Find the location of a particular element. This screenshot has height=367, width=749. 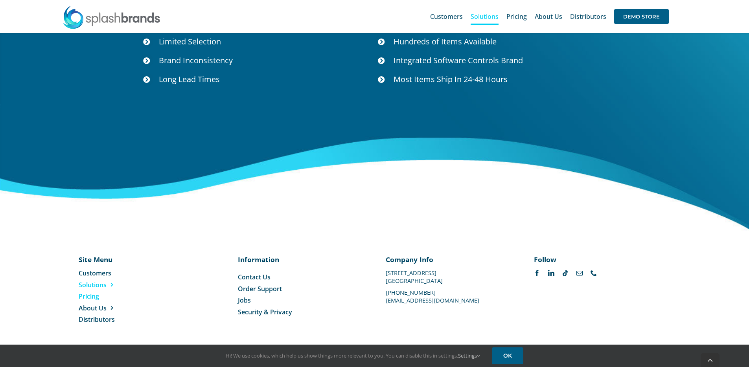

a: DEMO STORE is located at coordinates (641, 17).